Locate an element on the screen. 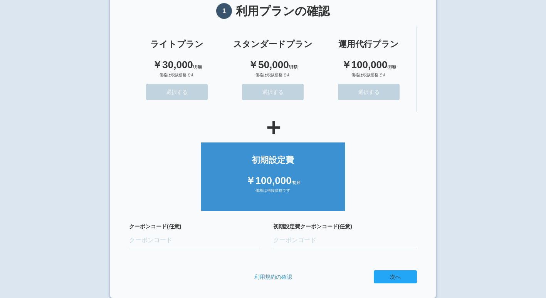 Image resolution: width=546 pixels, height=298 pixels. span: 1 is located at coordinates (224, 11).